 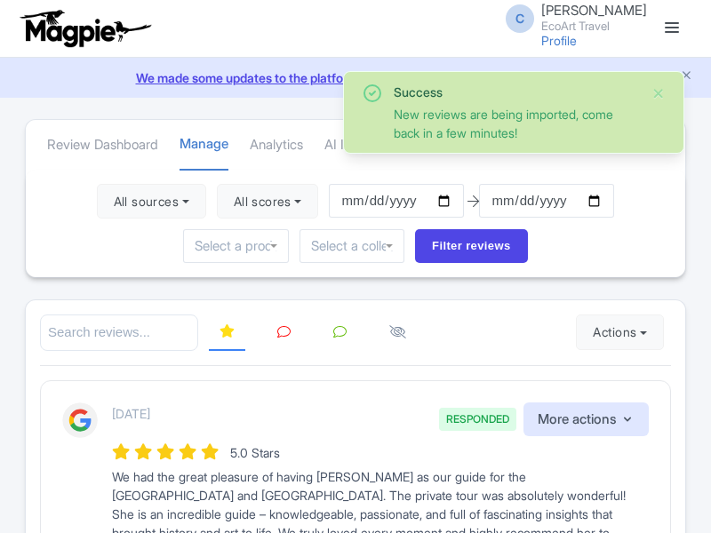 What do you see at coordinates (585, 419) in the screenshot?
I see `button: More actions` at bounding box center [585, 419].